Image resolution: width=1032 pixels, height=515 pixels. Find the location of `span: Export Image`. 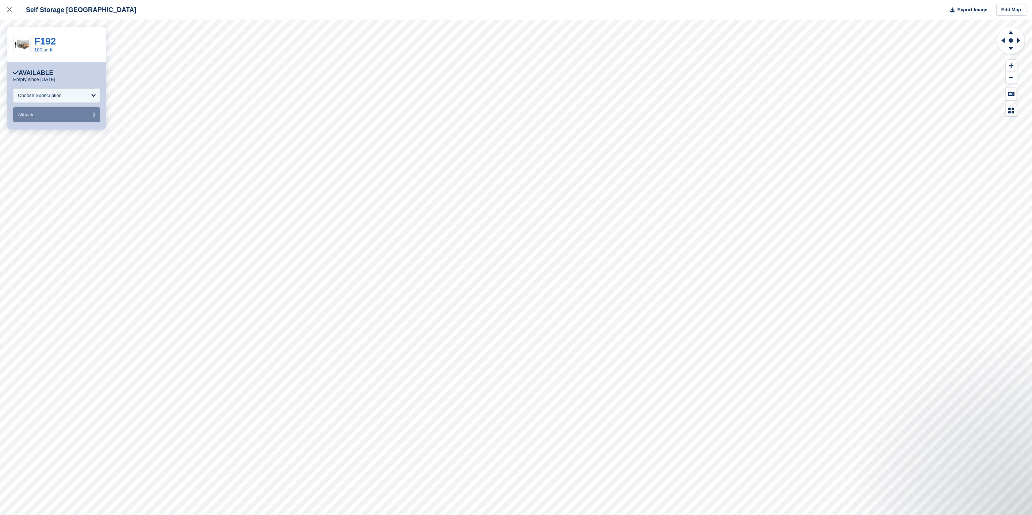

span: Export Image is located at coordinates (972, 10).